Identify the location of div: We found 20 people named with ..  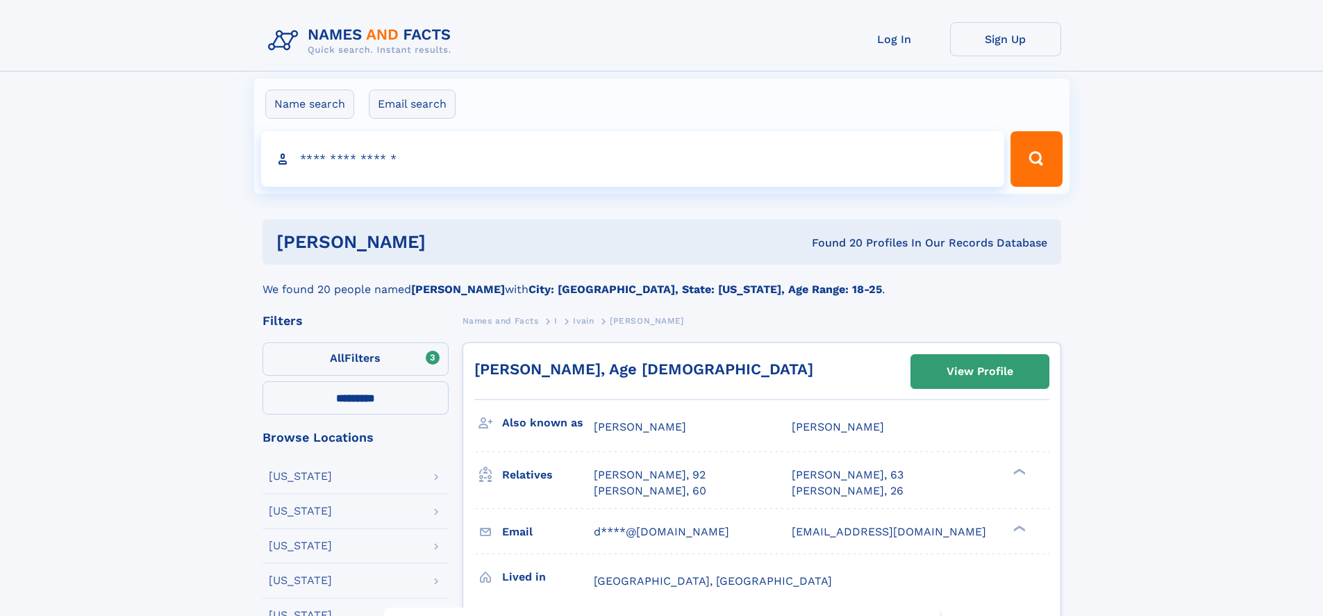
(662, 281).